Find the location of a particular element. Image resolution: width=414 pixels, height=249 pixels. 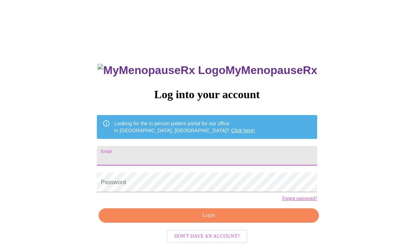

a: Click here! is located at coordinates (243, 130).